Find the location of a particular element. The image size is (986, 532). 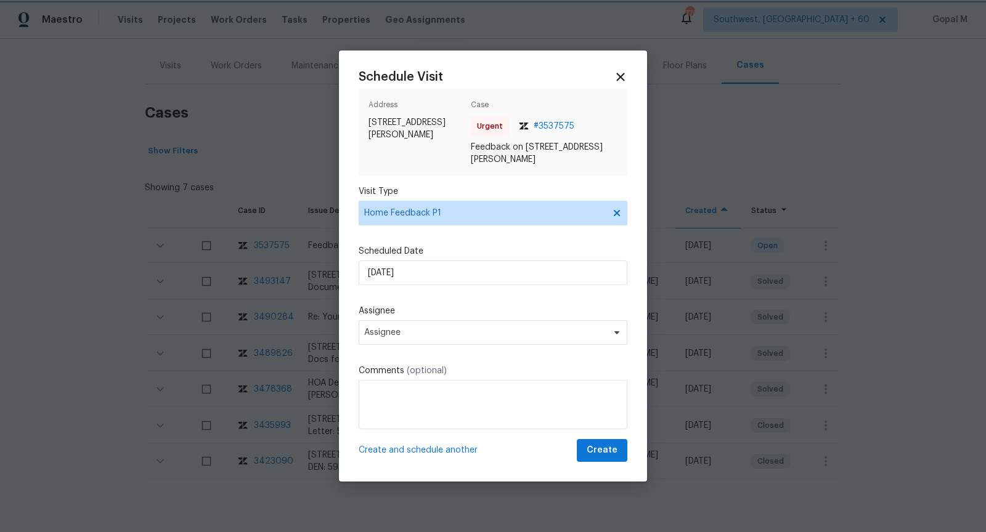

button: Create is located at coordinates (602, 450).